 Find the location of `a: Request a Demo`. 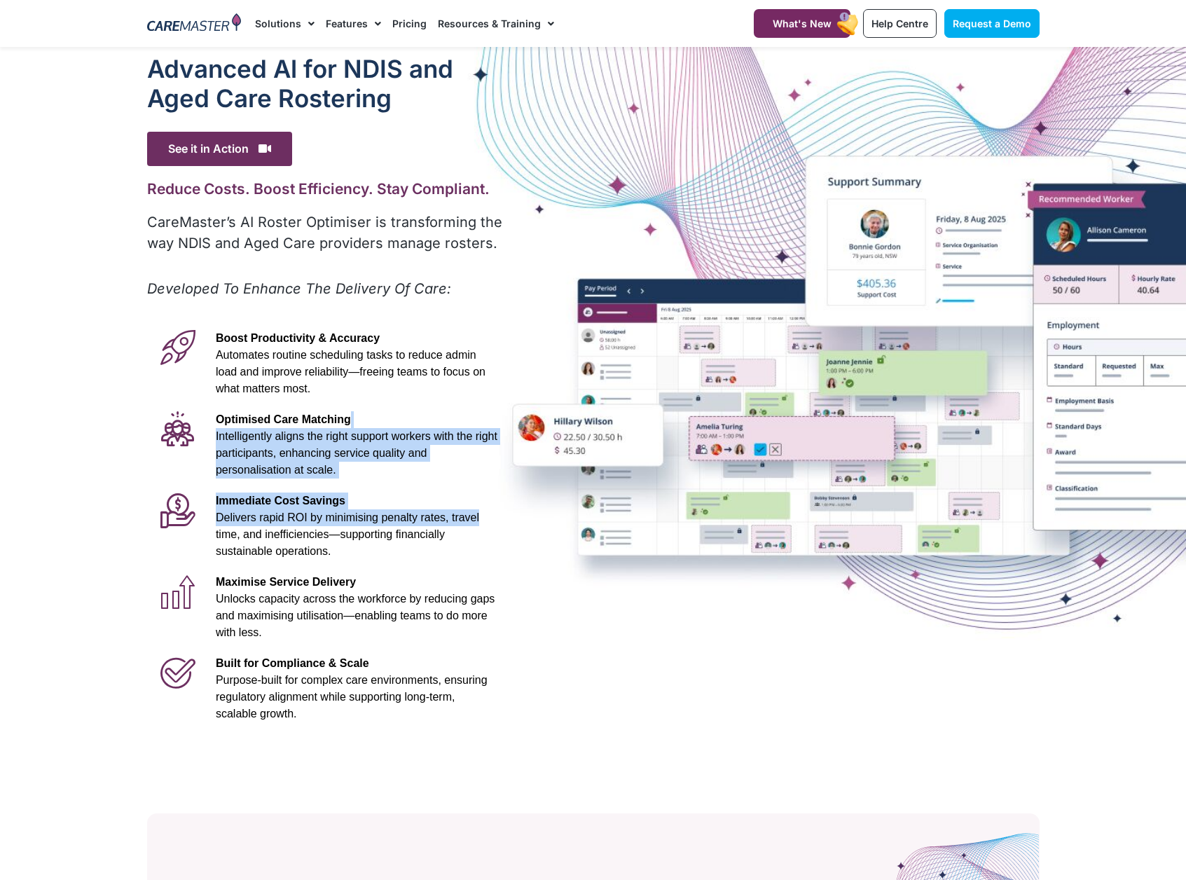

a: Request a Demo is located at coordinates (992, 23).